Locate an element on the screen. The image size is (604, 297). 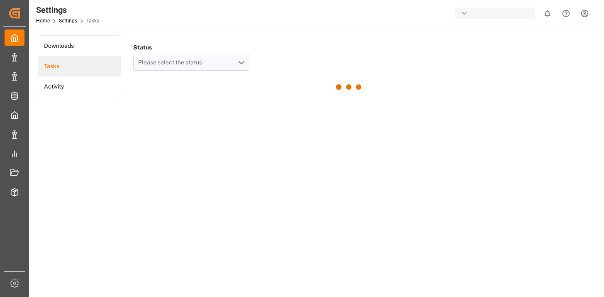
button: Help Center is located at coordinates (566, 13).